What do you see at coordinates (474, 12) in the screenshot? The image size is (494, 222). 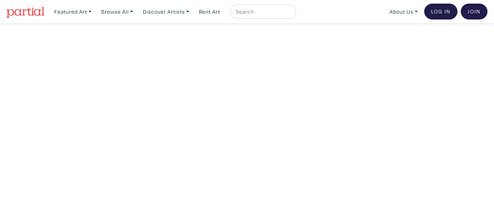 I see `a: Join` at bounding box center [474, 12].